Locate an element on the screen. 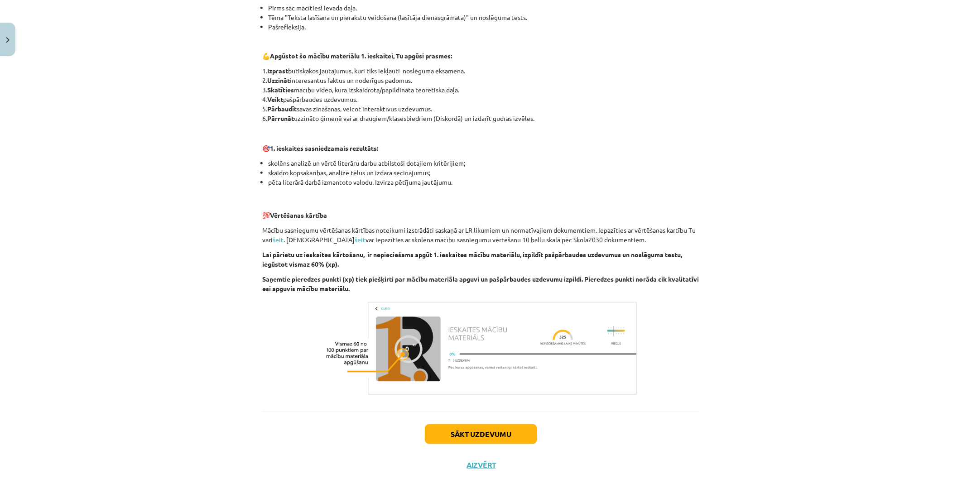 Image resolution: width=962 pixels, height=503 pixels. b: Uzzināt is located at coordinates (279, 80).